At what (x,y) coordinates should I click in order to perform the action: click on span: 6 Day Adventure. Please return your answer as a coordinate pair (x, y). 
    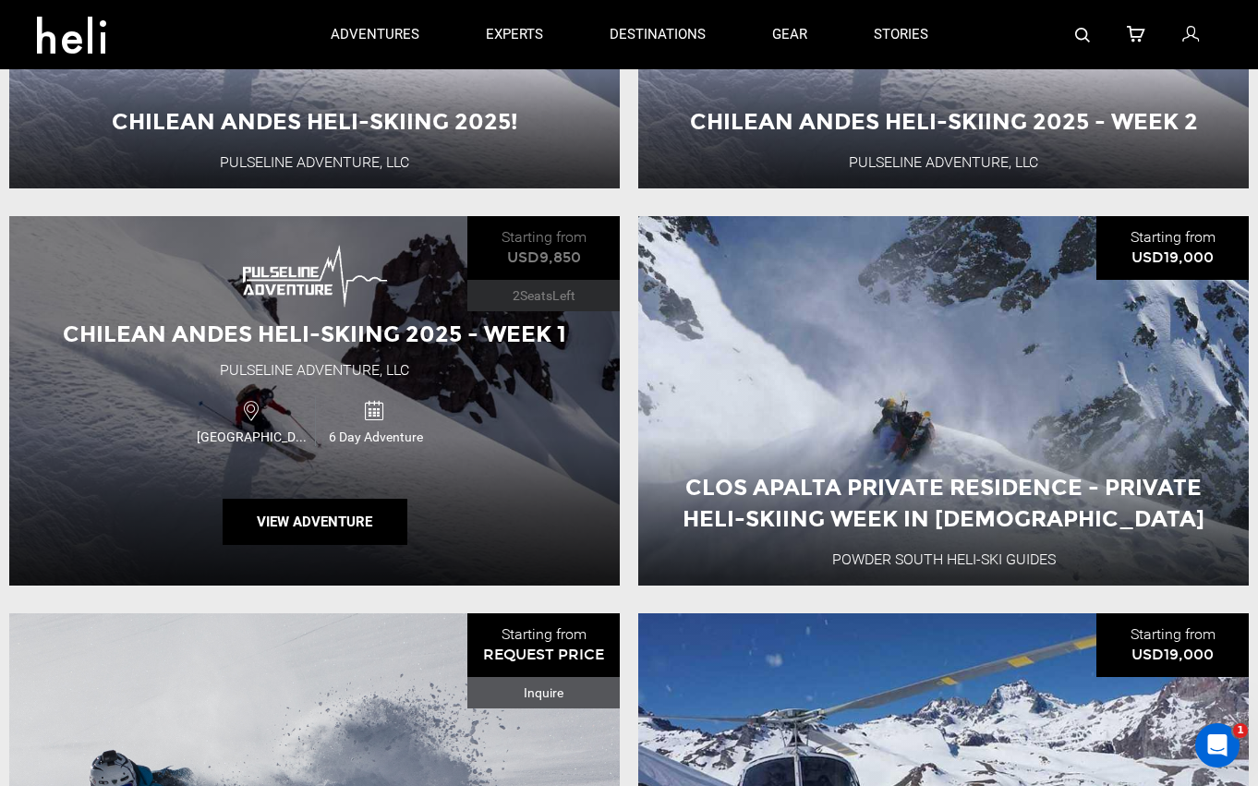
    Looking at the image, I should click on (376, 437).